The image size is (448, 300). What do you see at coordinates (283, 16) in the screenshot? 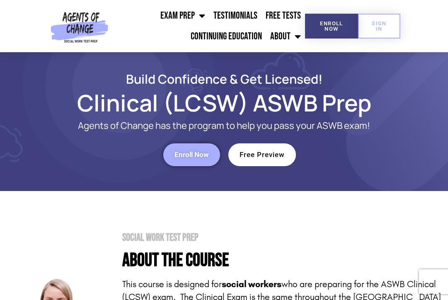
I see `a: Free Tests` at bounding box center [283, 16].